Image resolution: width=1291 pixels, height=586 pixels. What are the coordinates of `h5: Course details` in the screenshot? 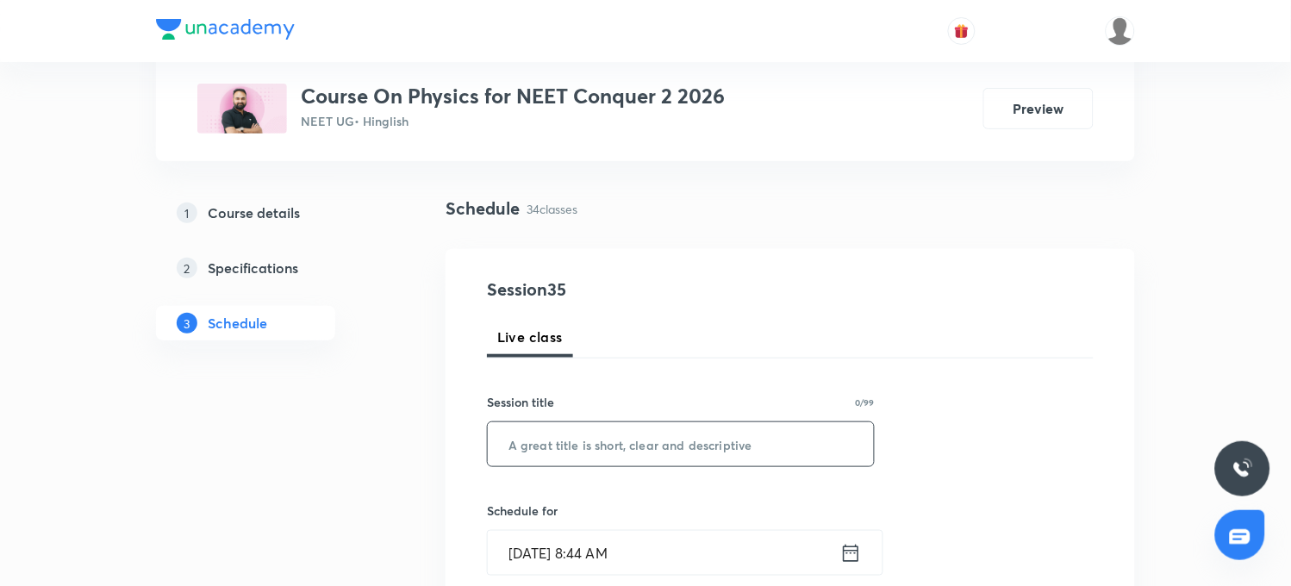 It's located at (253, 213).